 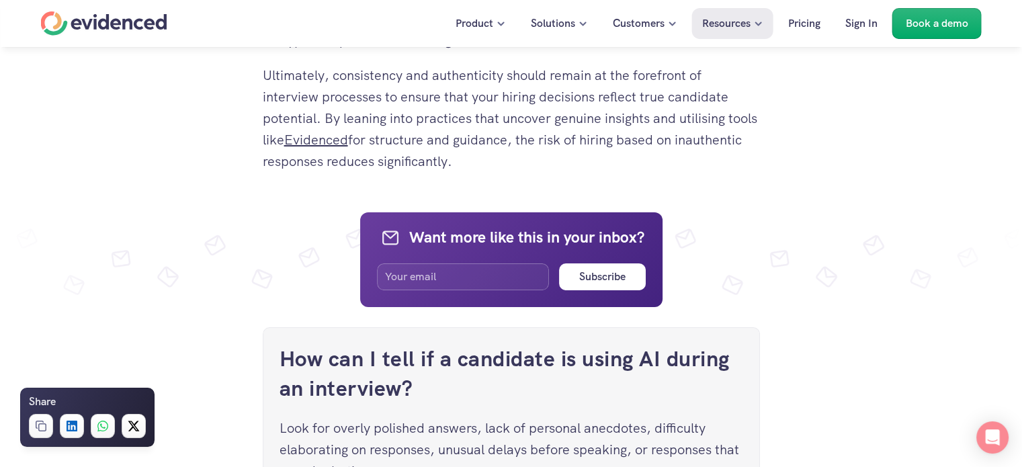 What do you see at coordinates (804, 24) in the screenshot?
I see `a: Pricing` at bounding box center [804, 24].